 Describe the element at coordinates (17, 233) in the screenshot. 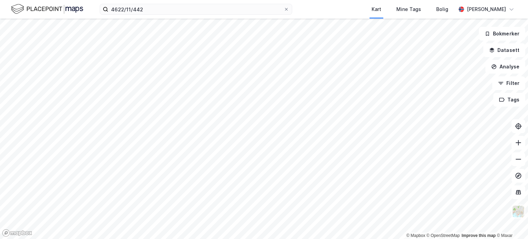

I see `a: Mapbox homepage` at that location.